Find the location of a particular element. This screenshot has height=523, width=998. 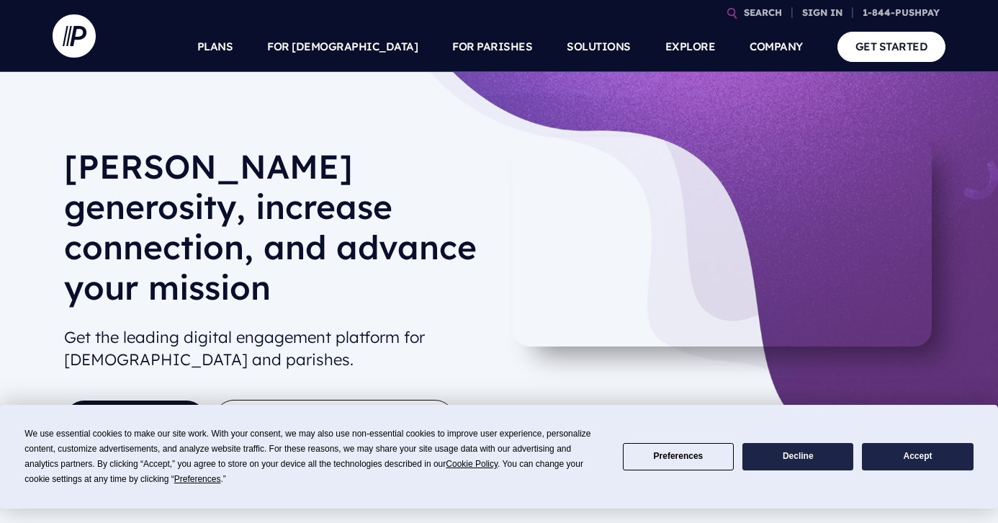

div: We use essential cookies to make our site work. With your consent, we may also use non-essential ... is located at coordinates (315, 457).